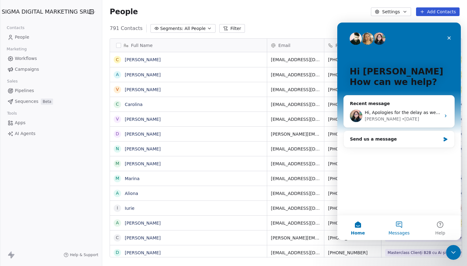 This screenshot has height=266, width=467. I want to click on span: Help, so click(103, 210).